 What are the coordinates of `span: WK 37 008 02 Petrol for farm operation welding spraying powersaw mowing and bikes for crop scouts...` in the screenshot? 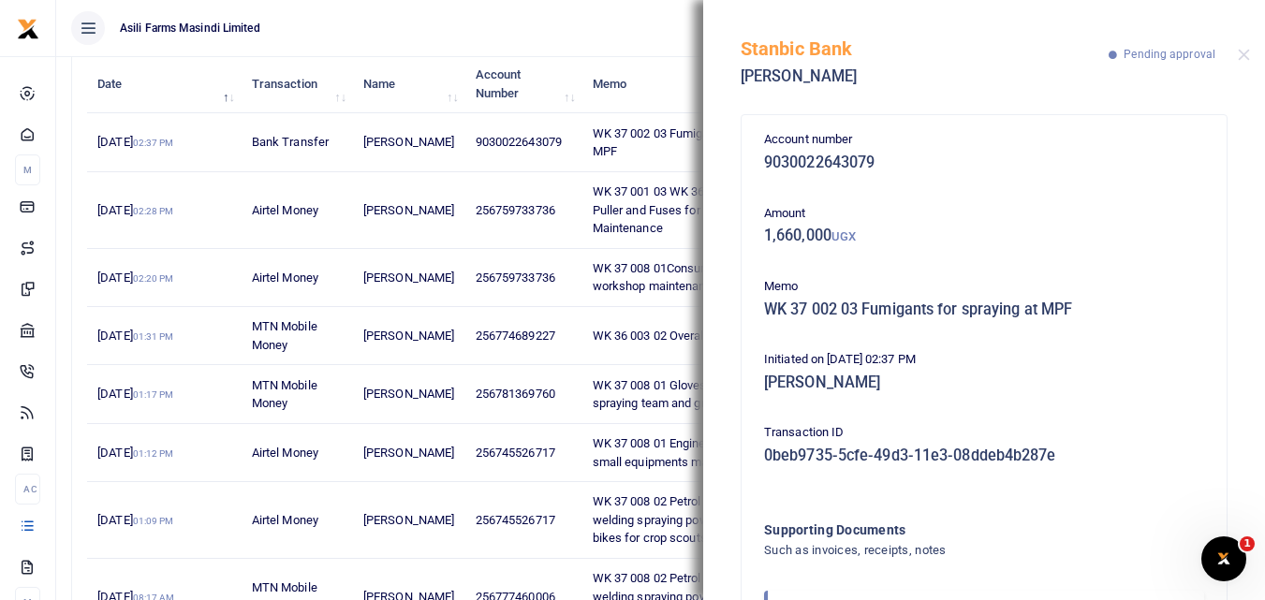 It's located at (702, 520).